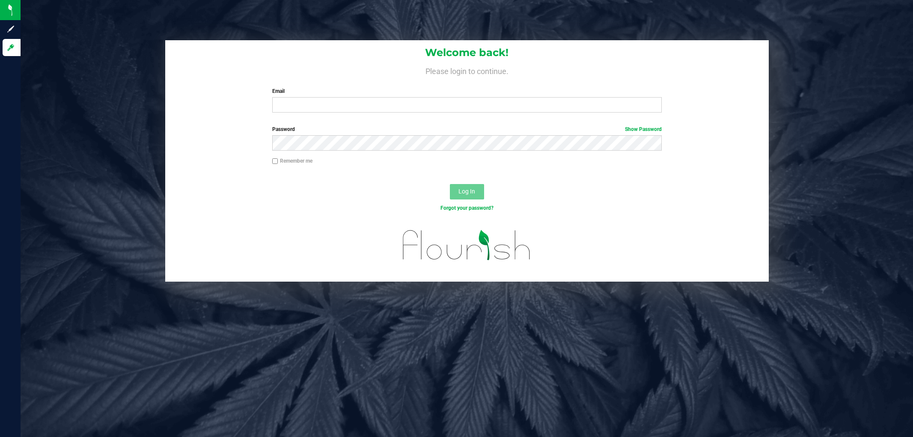 The image size is (913, 437). What do you see at coordinates (643, 129) in the screenshot?
I see `a: Show Password` at bounding box center [643, 129].